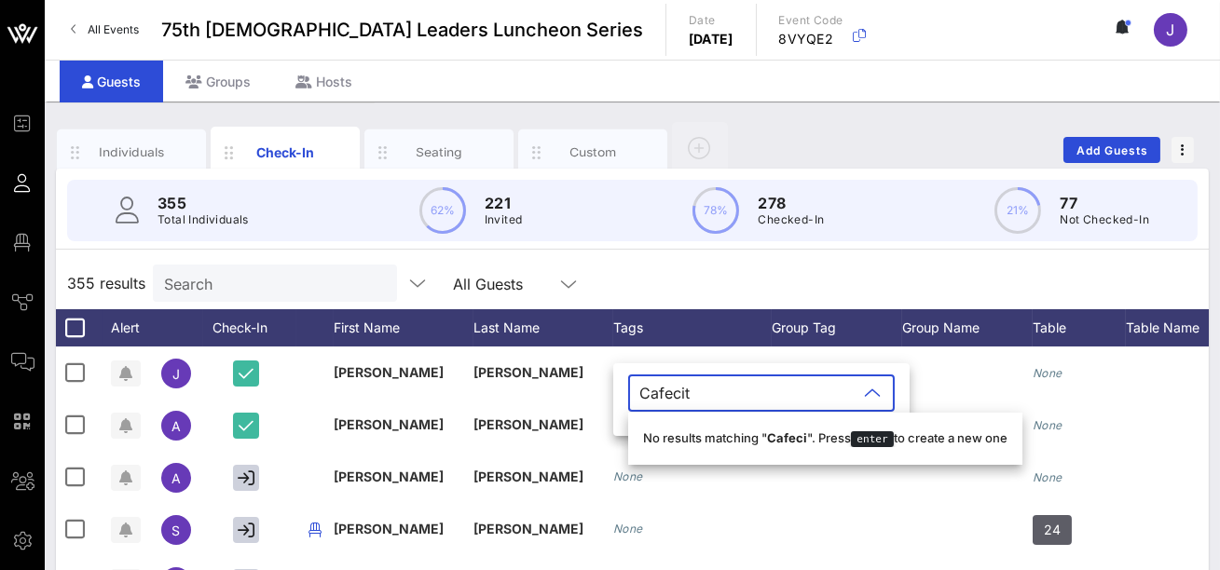 The width and height of the screenshot is (1220, 570). What do you see at coordinates (106, 283) in the screenshot?
I see `span: 355 results` at bounding box center [106, 283].